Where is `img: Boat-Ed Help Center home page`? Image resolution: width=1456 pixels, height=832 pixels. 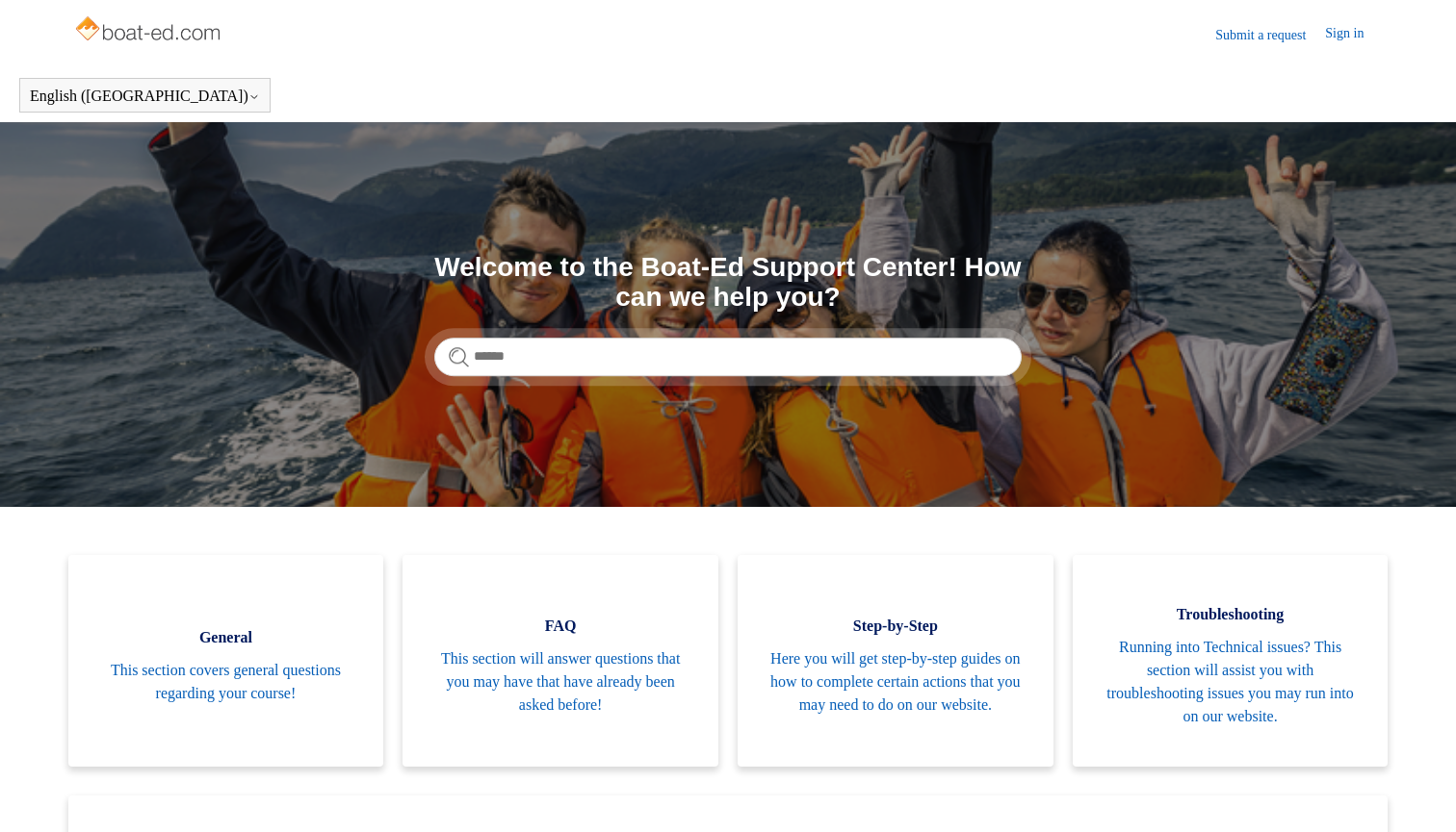
img: Boat-Ed Help Center home page is located at coordinates (149, 31).